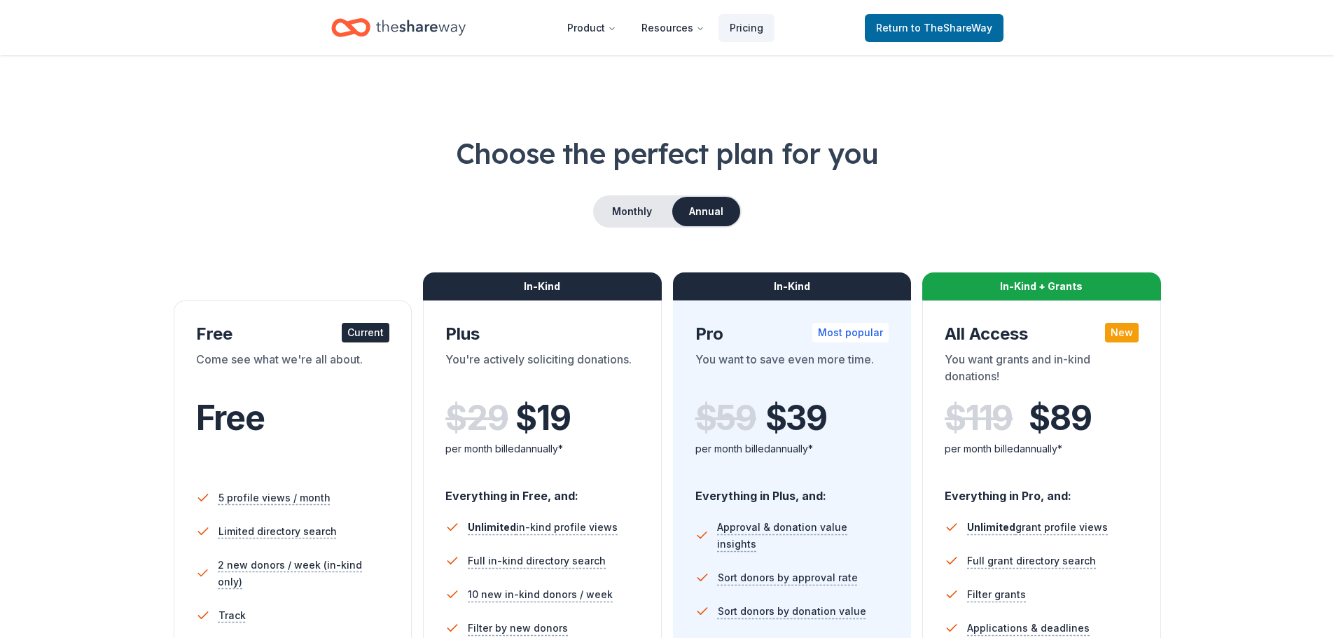  What do you see at coordinates (934, 28) in the screenshot?
I see `span: Return` at bounding box center [934, 28].